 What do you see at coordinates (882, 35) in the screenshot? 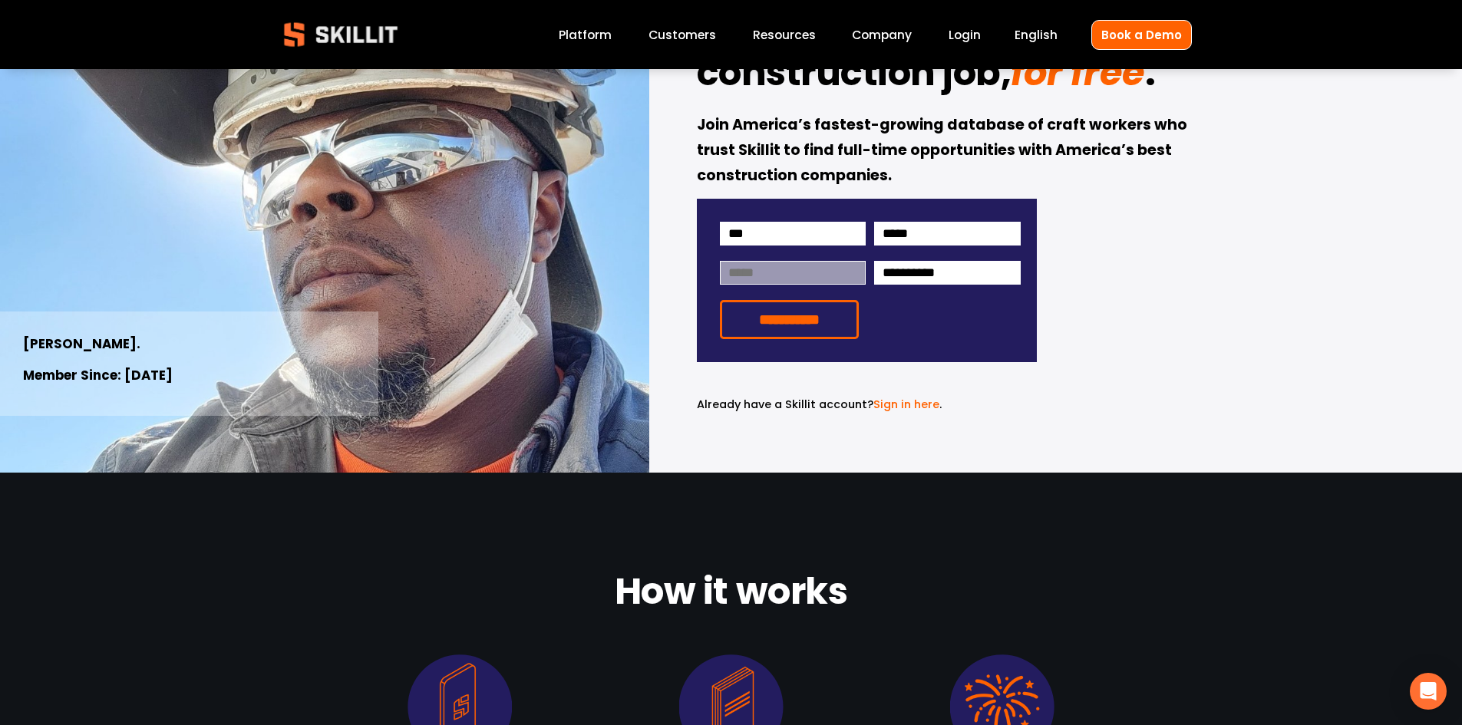
I see `a: Company` at bounding box center [882, 35].